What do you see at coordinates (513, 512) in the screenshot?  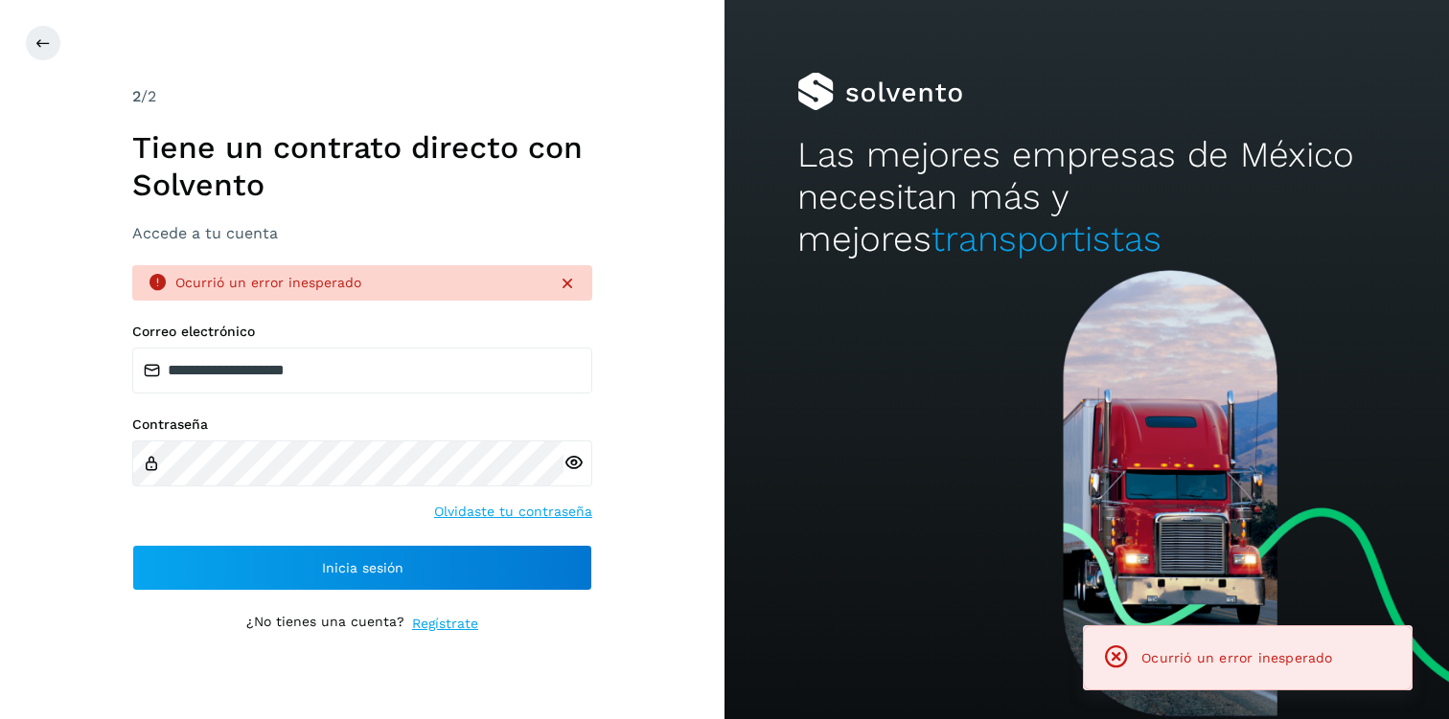 I see `a: Olvidaste tu contraseña` at bounding box center [513, 512].